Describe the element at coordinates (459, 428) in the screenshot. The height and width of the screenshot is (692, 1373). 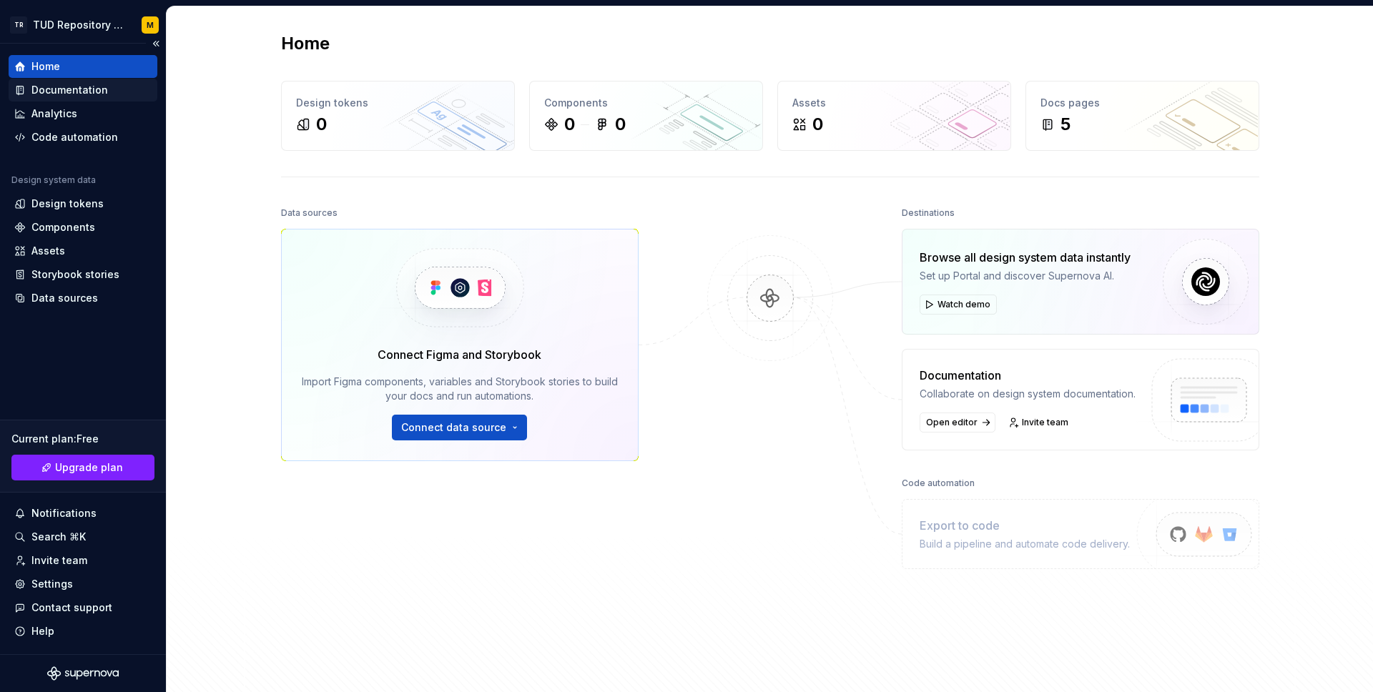
I see `button: Connect data source` at that location.